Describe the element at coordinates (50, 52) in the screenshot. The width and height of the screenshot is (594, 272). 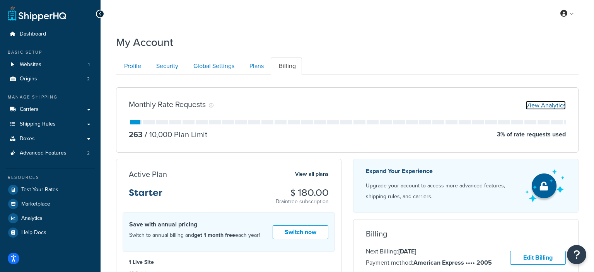
I see `div: Basic Setup` at that location.